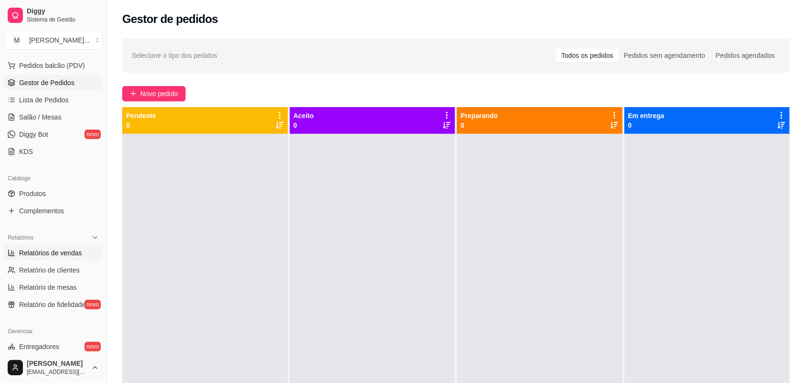 Image resolution: width=806 pixels, height=383 pixels. What do you see at coordinates (133, 94) in the screenshot?
I see `span: plus` at bounding box center [133, 94].